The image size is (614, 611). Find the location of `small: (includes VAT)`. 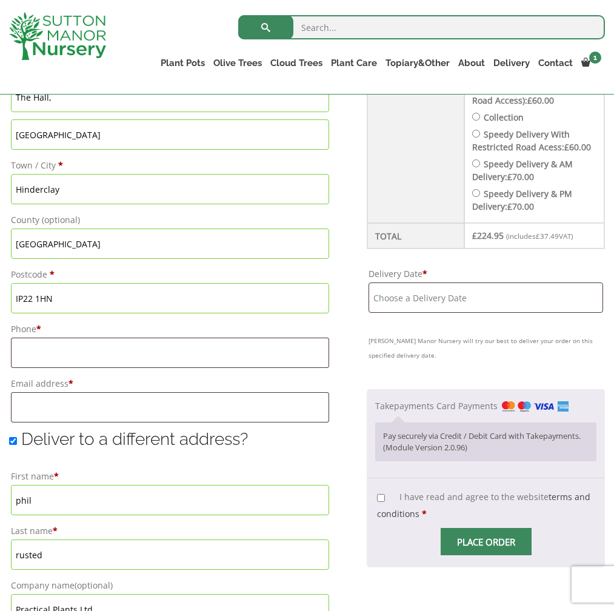

small: (includes VAT) is located at coordinates (539, 236).